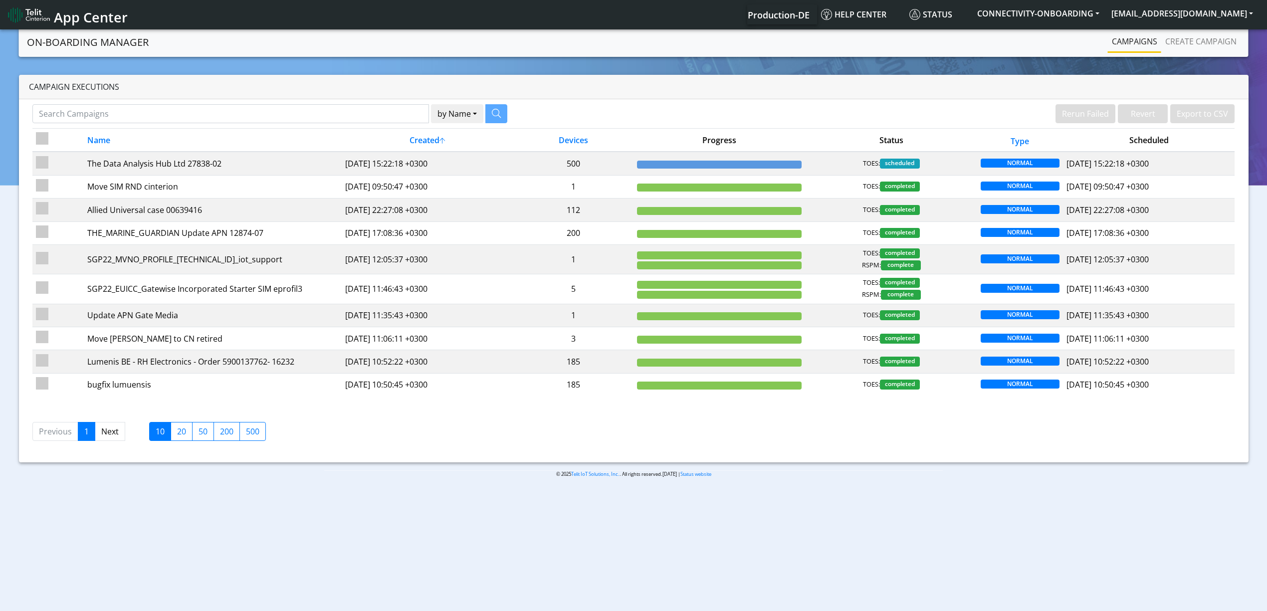 The height and width of the screenshot is (611, 1267). Describe the element at coordinates (696, 474) in the screenshot. I see `a: Status website` at that location.